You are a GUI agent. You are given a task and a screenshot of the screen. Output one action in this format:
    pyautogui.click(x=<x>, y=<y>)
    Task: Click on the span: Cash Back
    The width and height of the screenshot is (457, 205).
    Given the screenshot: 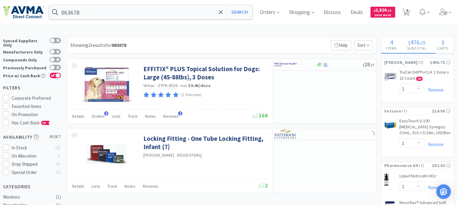 What is the action you would take?
    pyautogui.click(x=383, y=16)
    